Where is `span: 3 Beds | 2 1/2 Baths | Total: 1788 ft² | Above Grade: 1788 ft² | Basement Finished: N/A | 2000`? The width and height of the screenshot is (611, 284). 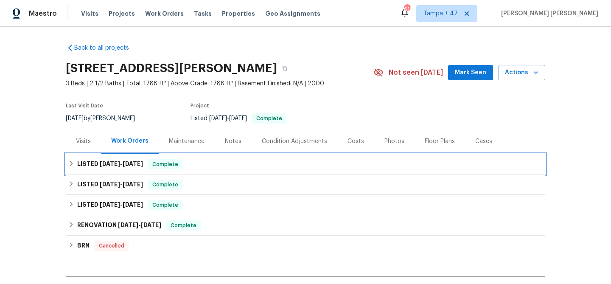 span: 3 Beds | 2 1/2 Baths | Total: 1788 ft² | Above Grade: 1788 ft² | Basement Finished: N/A | 2000 is located at coordinates (219, 84).